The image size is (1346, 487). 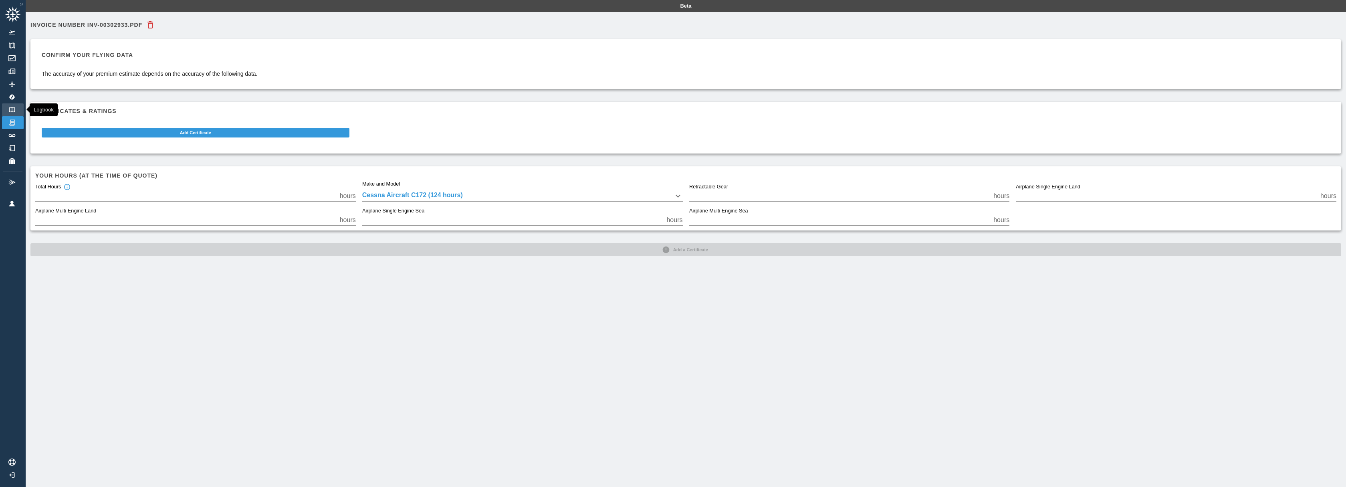 What do you see at coordinates (686, 176) in the screenshot?
I see `h6: Your hours (at the time of quote)` at bounding box center [686, 176].